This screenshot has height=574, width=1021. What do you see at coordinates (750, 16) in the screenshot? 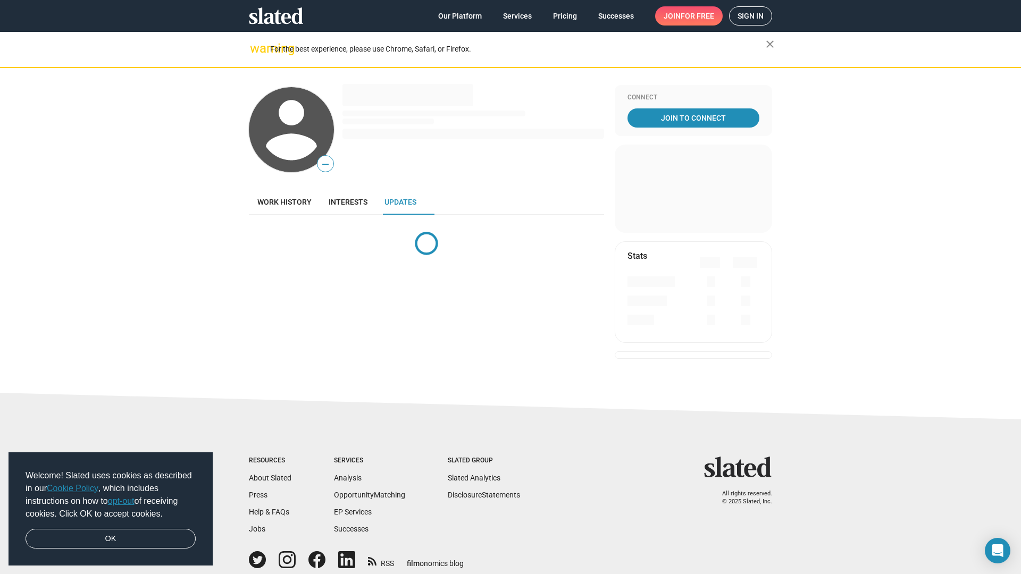
I see `a: Sign in` at bounding box center [750, 16].